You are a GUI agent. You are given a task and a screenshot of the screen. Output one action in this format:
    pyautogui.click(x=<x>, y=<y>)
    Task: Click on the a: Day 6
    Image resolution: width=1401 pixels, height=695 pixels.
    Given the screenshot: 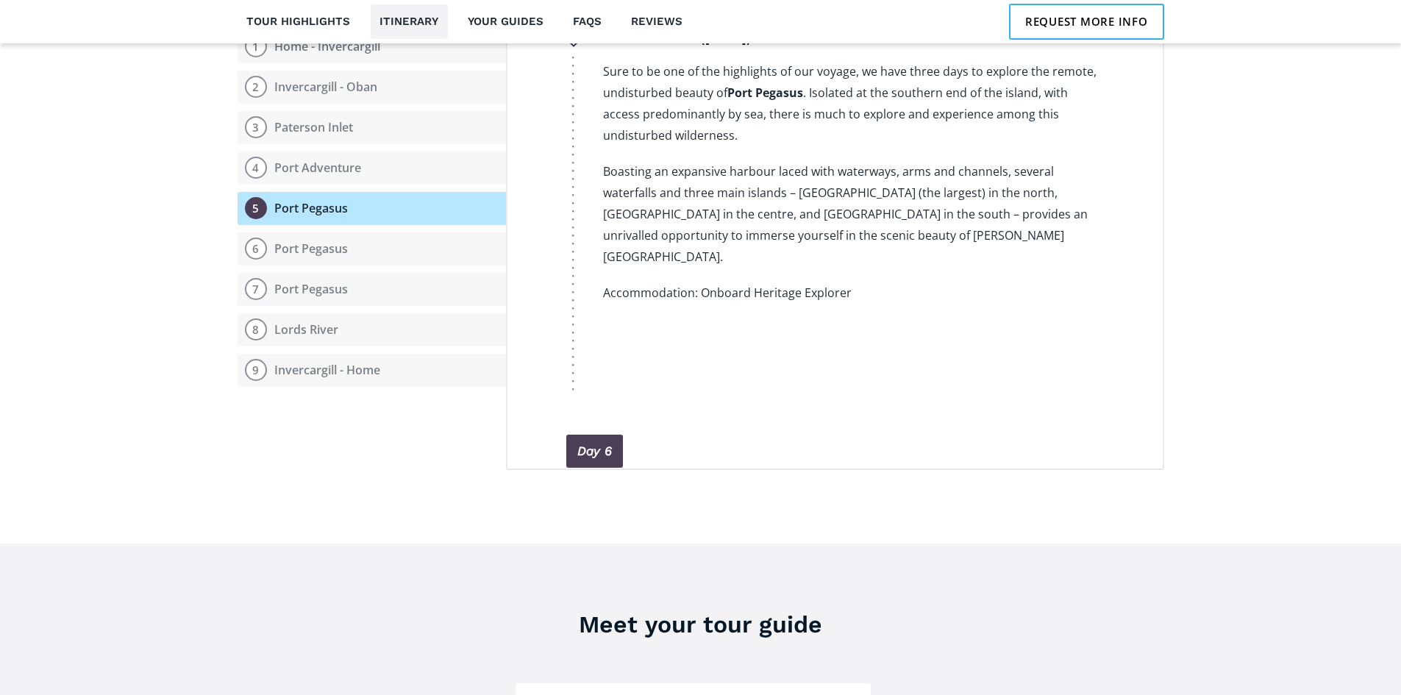 What is the action you would take?
    pyautogui.click(x=594, y=451)
    